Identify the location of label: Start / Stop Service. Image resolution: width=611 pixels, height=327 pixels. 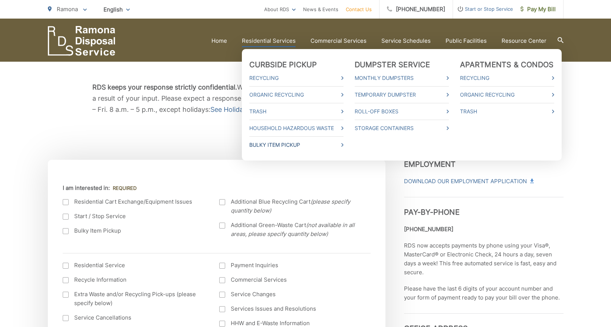
(134, 216).